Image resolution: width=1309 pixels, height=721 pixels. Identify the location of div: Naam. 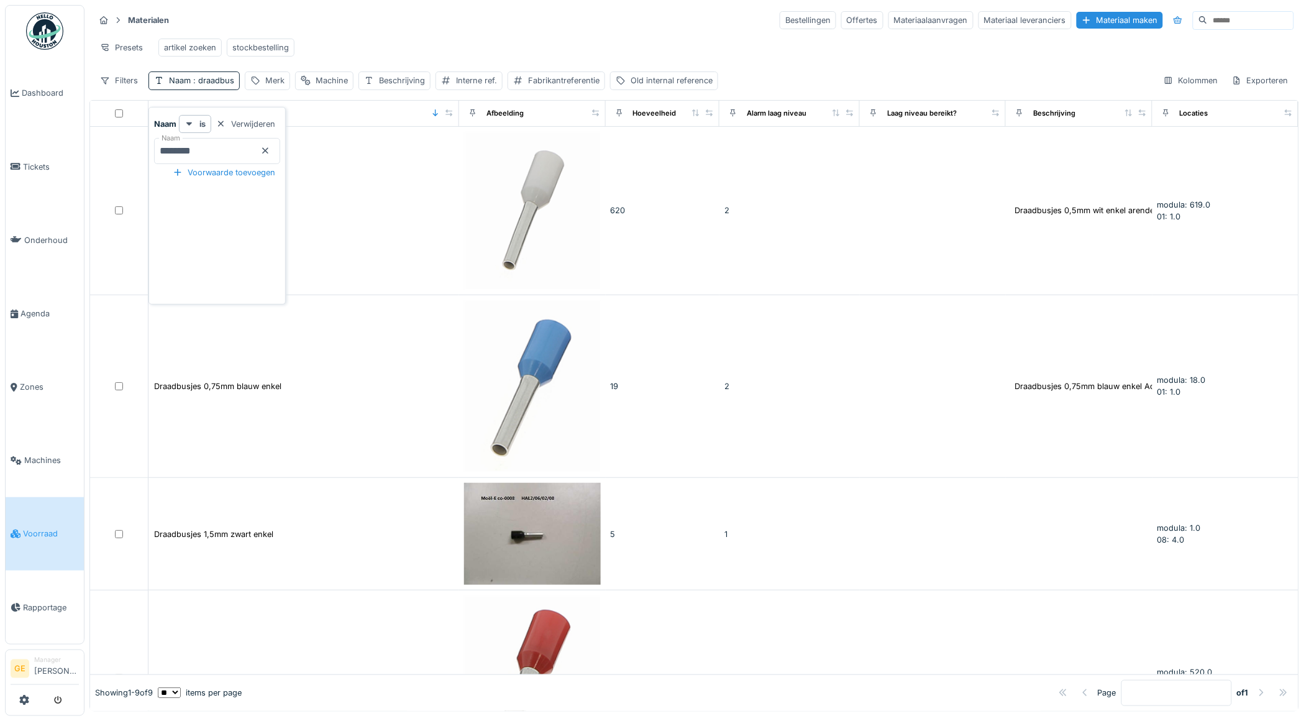
(201, 80).